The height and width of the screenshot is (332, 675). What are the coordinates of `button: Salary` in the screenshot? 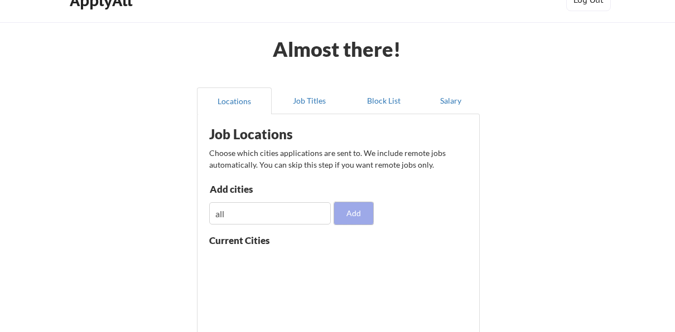 It's located at (450, 101).